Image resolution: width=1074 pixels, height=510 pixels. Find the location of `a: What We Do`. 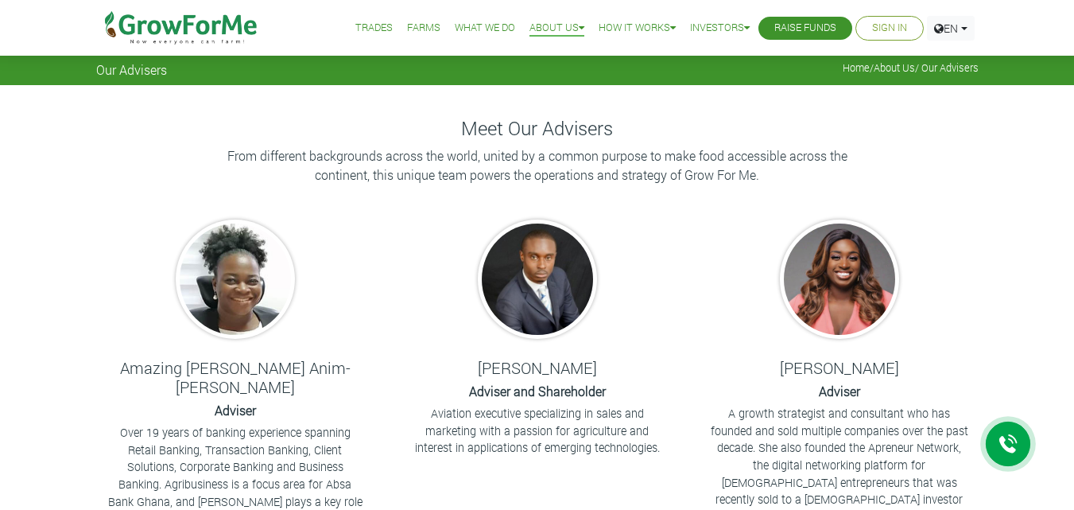

a: What We Do is located at coordinates (485, 28).